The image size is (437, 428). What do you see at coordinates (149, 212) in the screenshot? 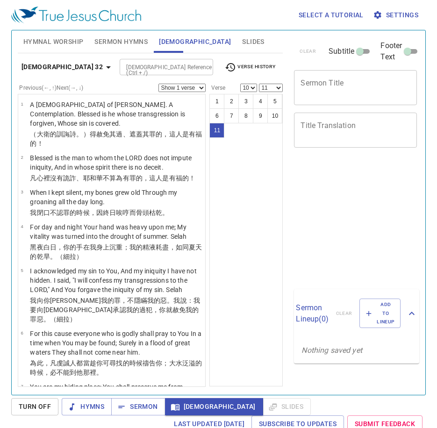
I see `wh7581: 而骨頭` at bounding box center [149, 212].